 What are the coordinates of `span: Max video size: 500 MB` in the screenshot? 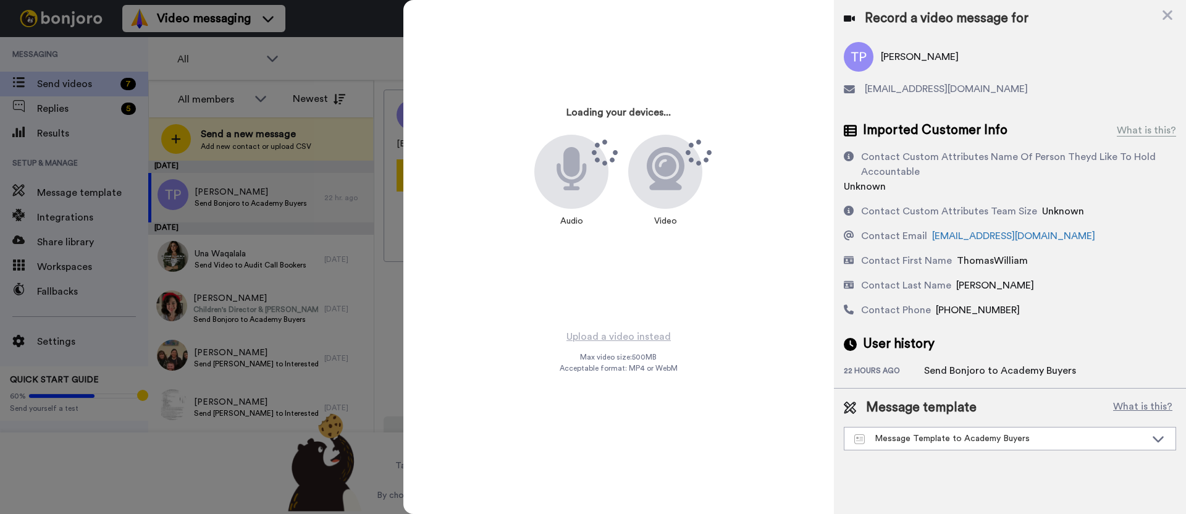 It's located at (618, 357).